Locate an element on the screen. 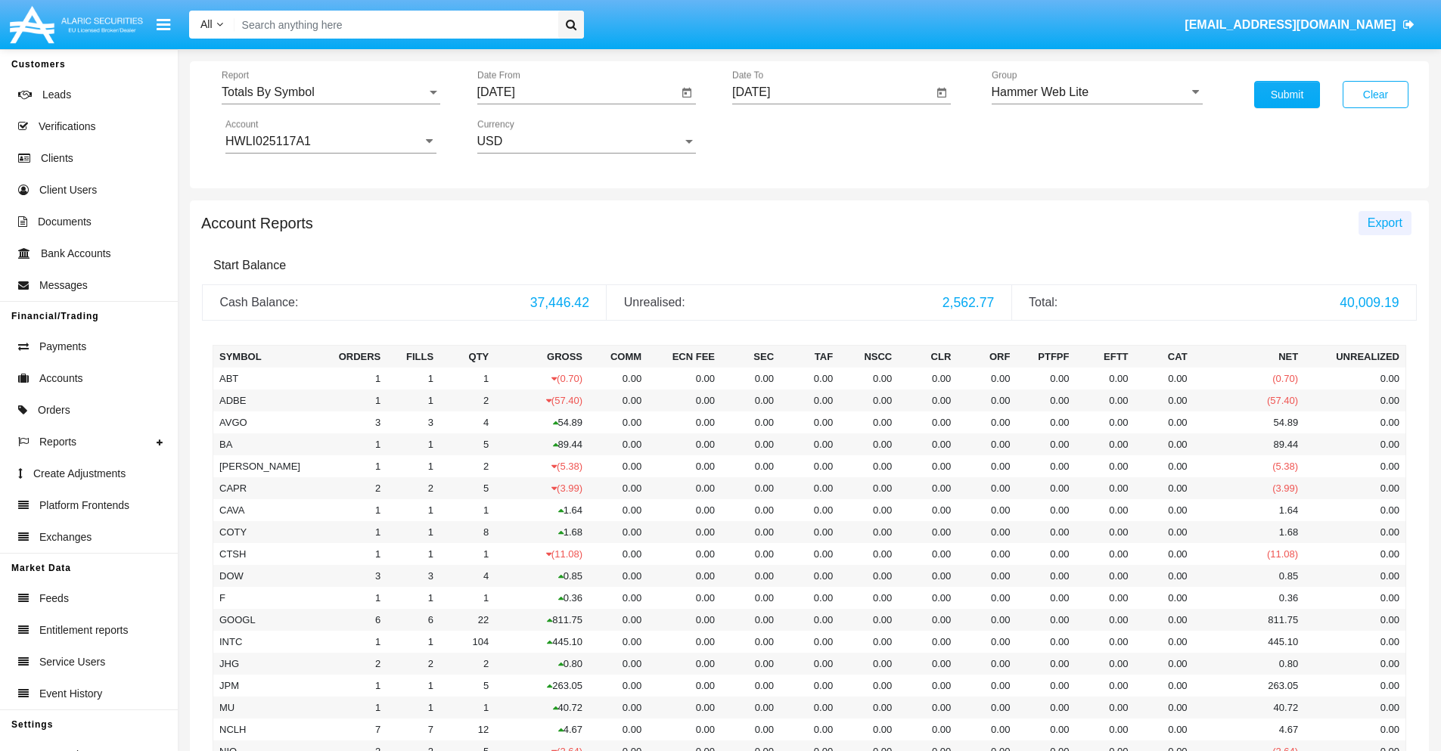 This screenshot has width=1441, height=751. td: INTC is located at coordinates (264, 641).